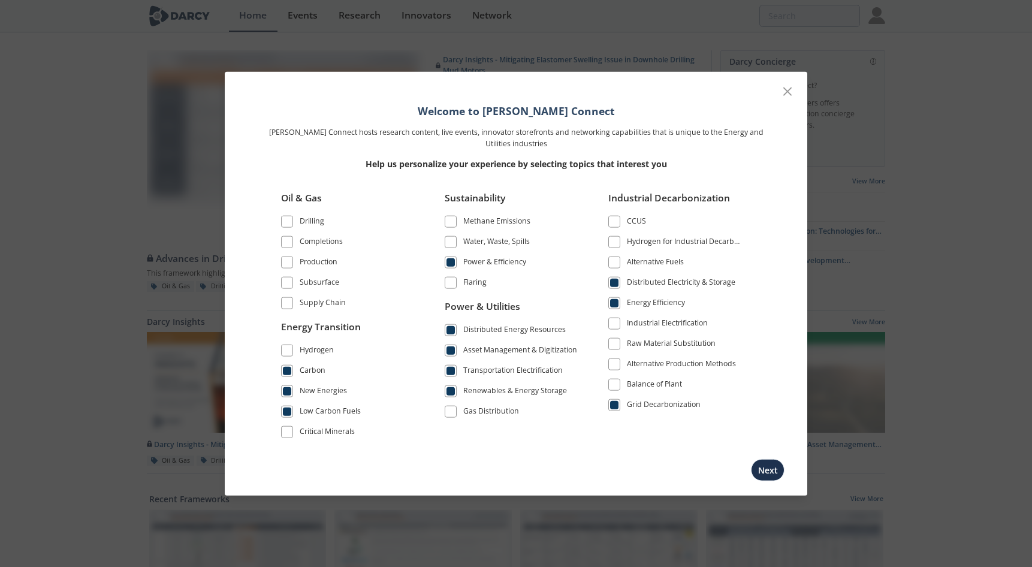  What do you see at coordinates (512, 310) in the screenshot?
I see `div: Power & Utilities` at bounding box center [512, 310].